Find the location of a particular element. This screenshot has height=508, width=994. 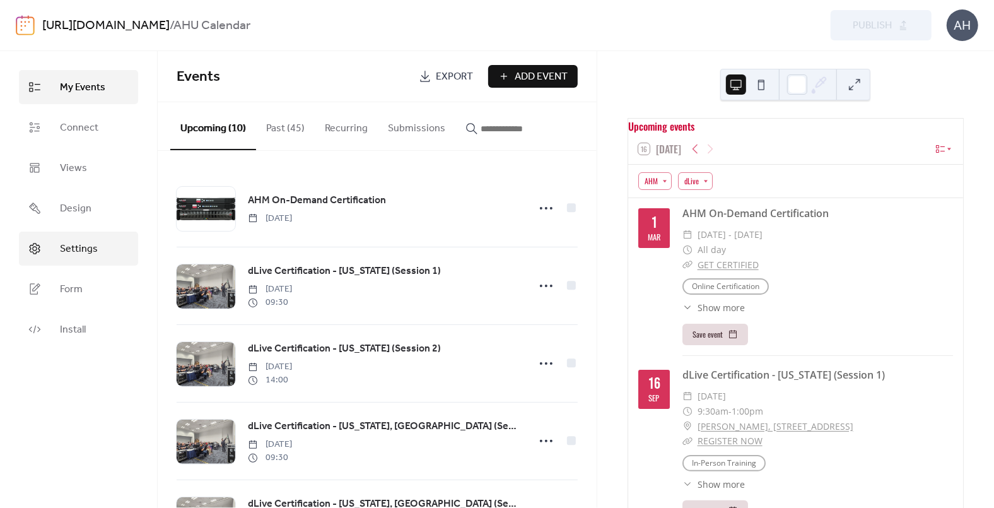

span: 14:00 is located at coordinates (270, 380).